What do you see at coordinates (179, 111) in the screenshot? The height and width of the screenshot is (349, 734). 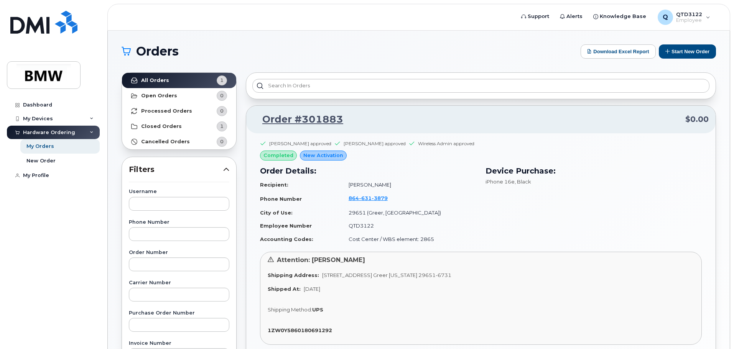 I see `a: Processed Orders0` at bounding box center [179, 111].